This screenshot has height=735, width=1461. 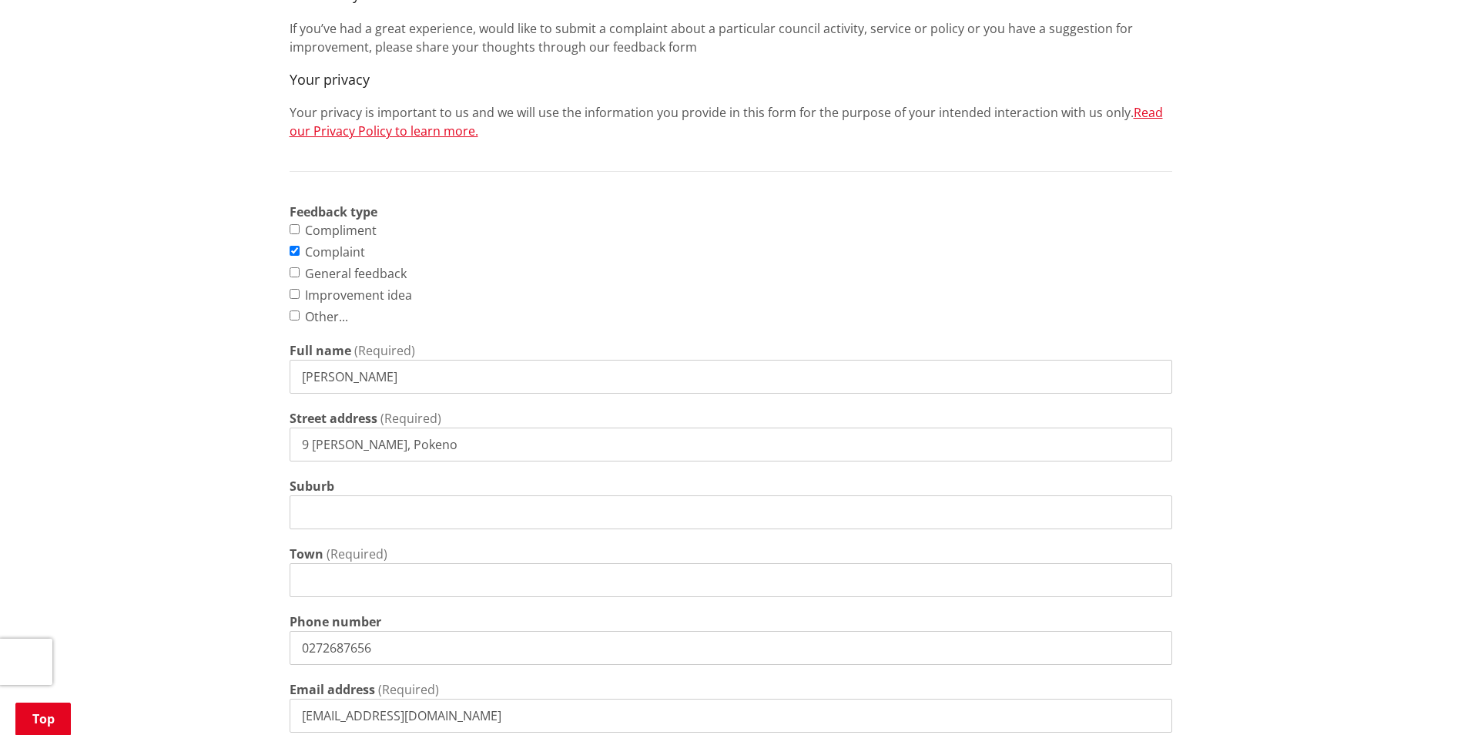 I want to click on label: Complaint, so click(x=335, y=252).